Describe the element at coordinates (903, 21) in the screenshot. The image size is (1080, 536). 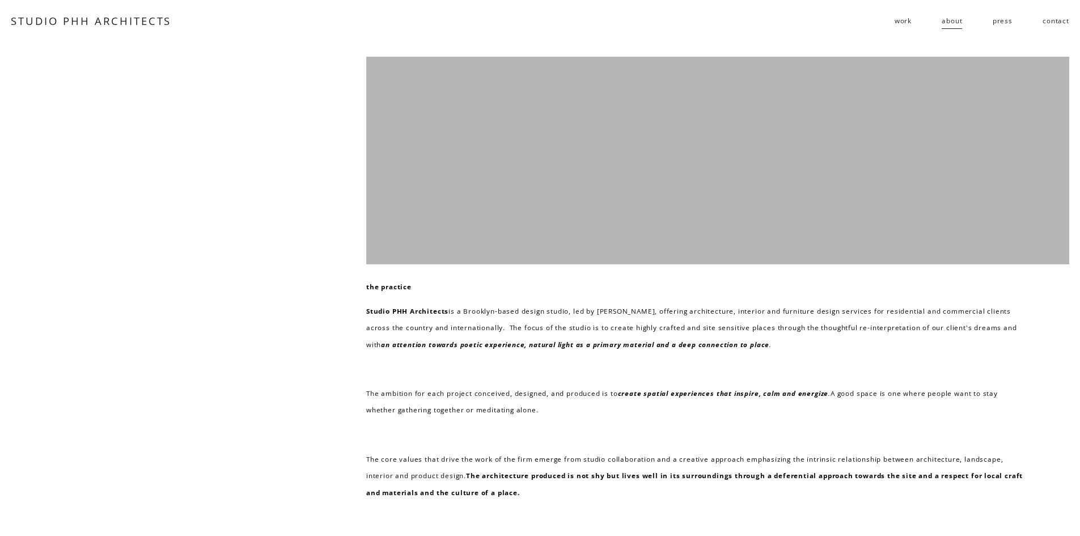
I see `a: folder dropdown` at that location.